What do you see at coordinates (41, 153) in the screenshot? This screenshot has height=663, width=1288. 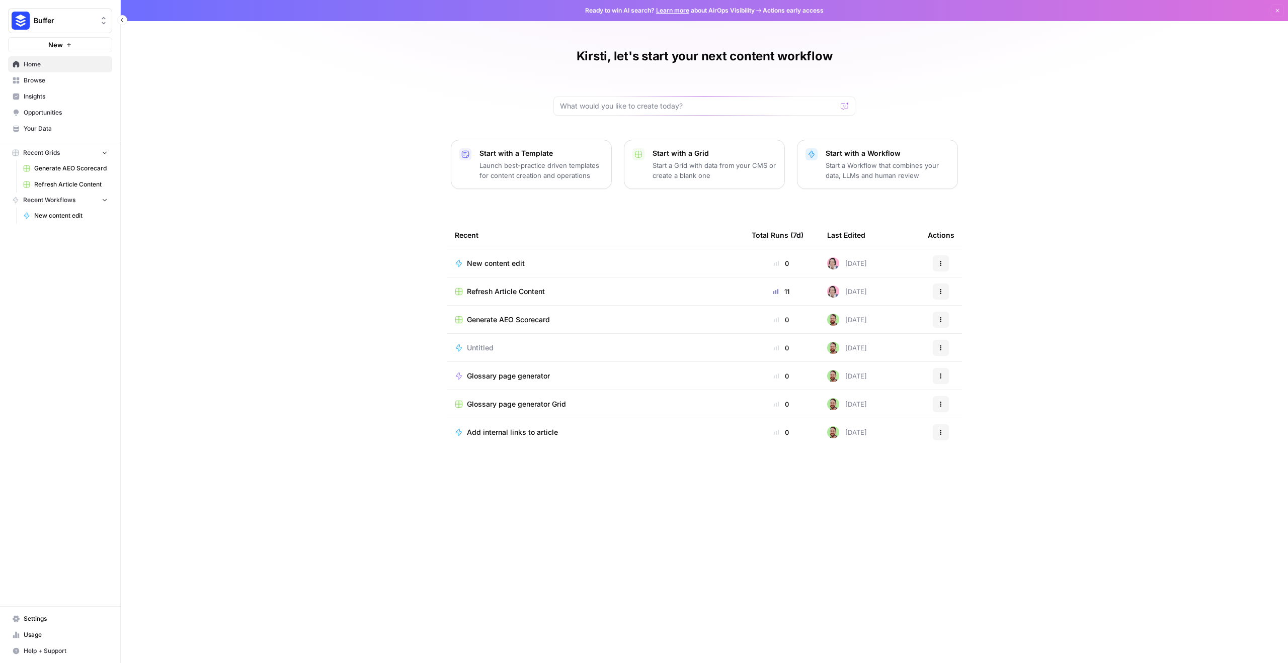 I see `span: Recent Grids` at bounding box center [41, 153].